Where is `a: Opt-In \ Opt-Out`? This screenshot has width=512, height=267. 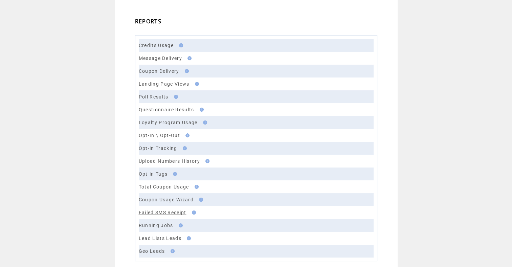
a: Opt-In \ Opt-Out is located at coordinates (159, 135).